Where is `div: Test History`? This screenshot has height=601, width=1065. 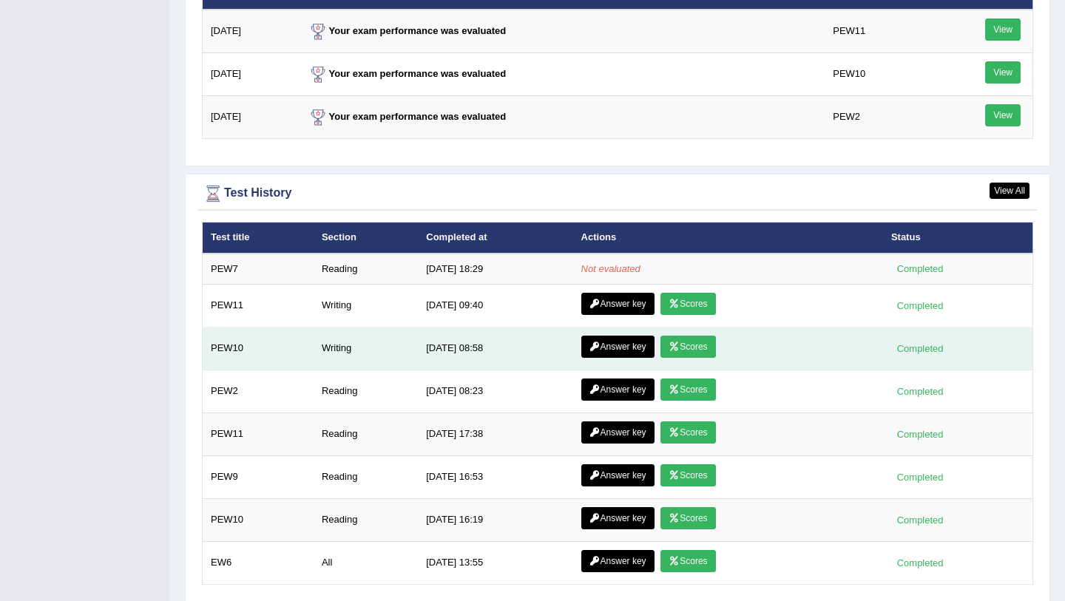 div: Test History is located at coordinates (617, 194).